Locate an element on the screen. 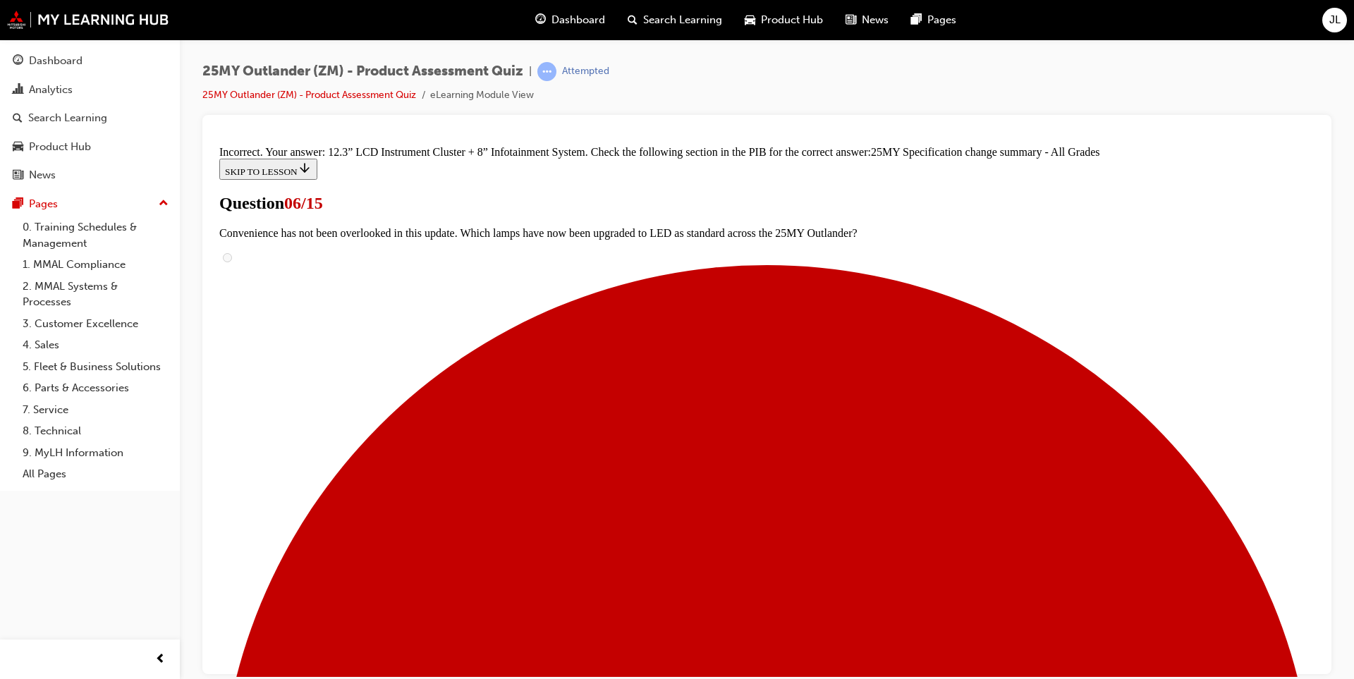  span: Dashboard is located at coordinates (578, 20).